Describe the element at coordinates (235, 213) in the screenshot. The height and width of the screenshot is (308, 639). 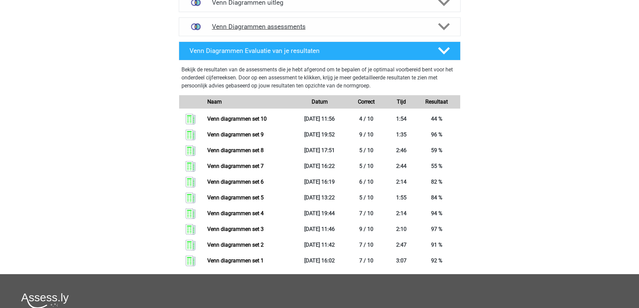
I see `a: Venn diagrammen set 4` at that location.